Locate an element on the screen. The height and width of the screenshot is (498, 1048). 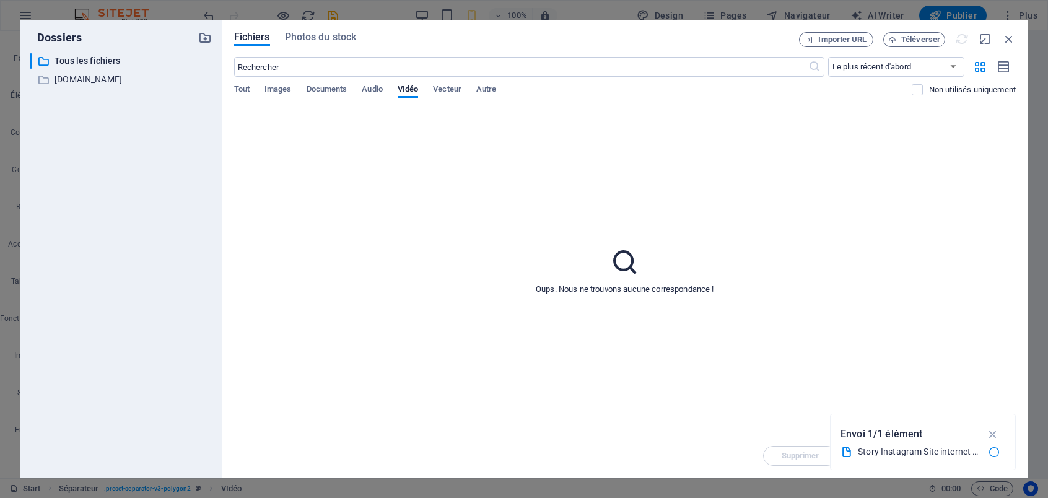
i: Créer un nouveau dossier is located at coordinates (205, 38).